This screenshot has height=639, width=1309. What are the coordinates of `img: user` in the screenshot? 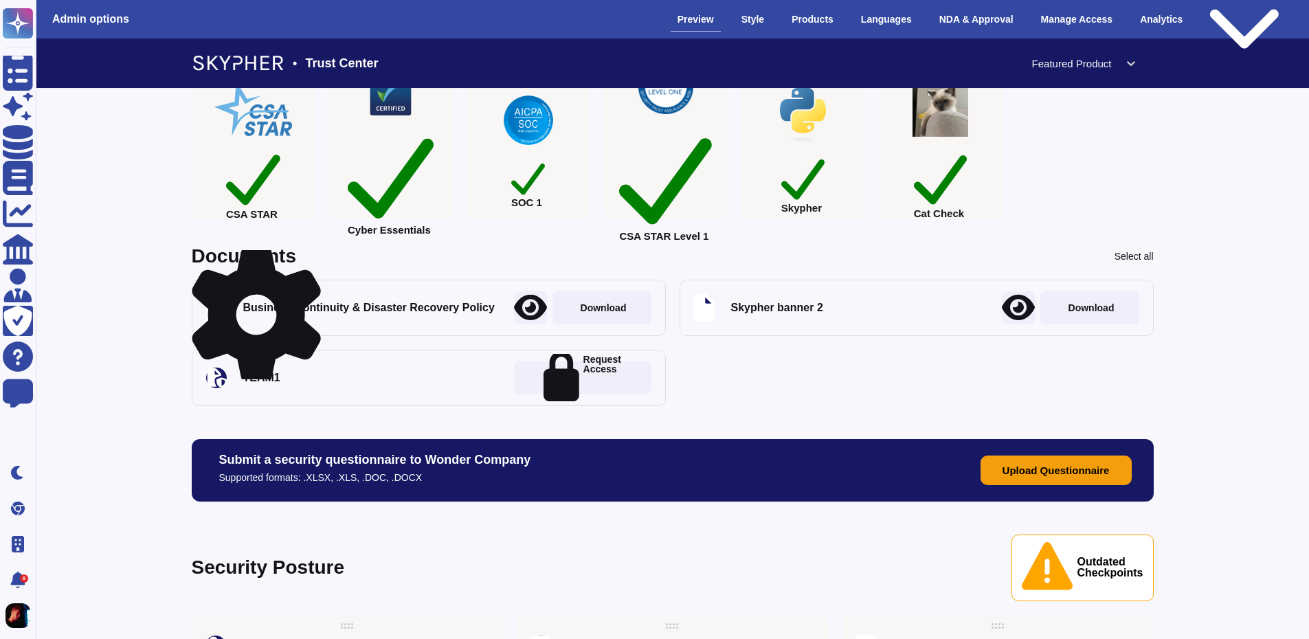 It's located at (18, 616).